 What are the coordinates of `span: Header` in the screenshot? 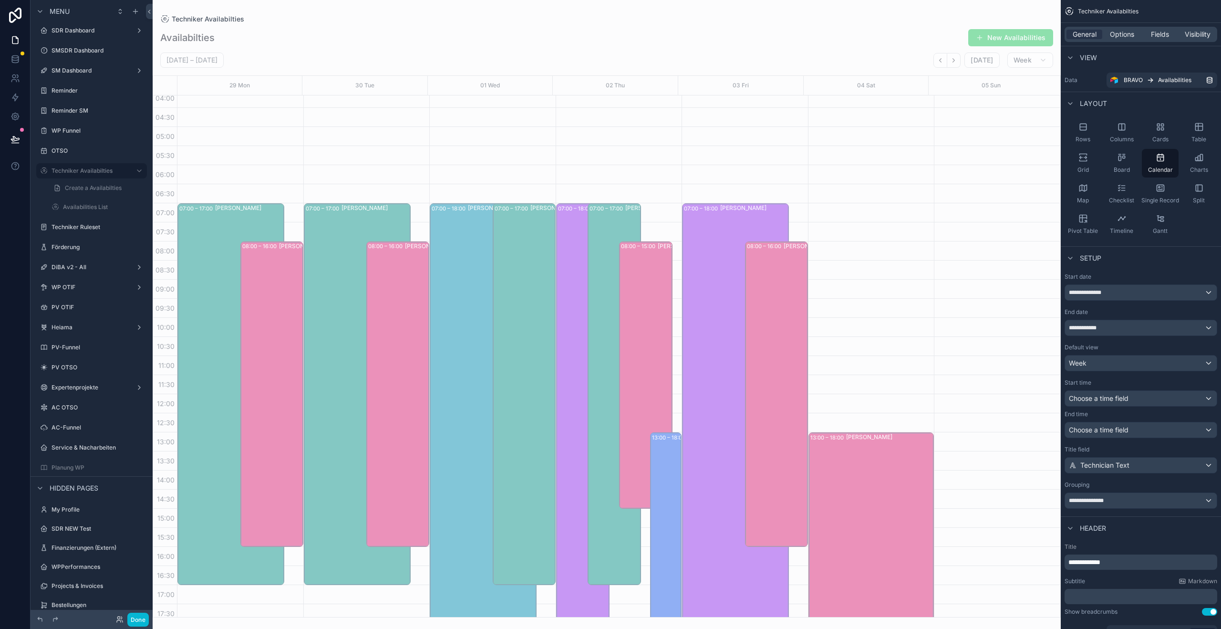 It's located at (1093, 528).